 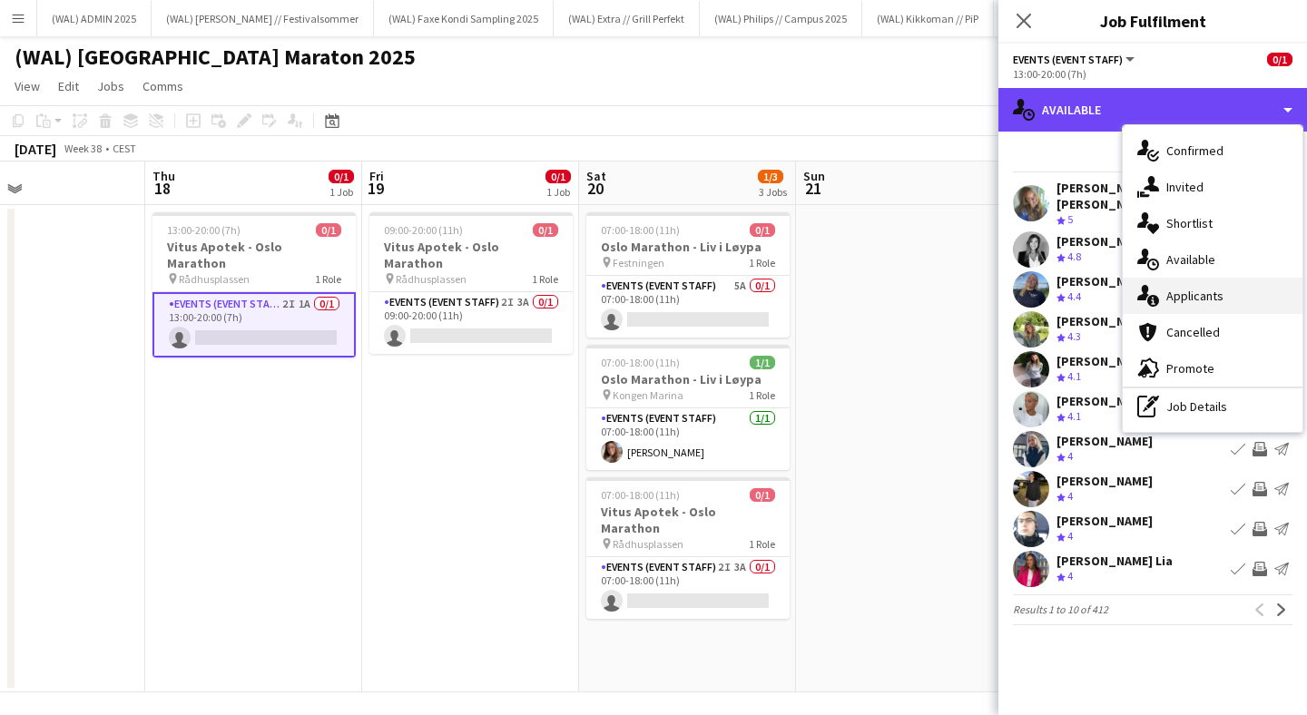 What do you see at coordinates (688, 588) in the screenshot?
I see `app-card-role: Events (Event Staff)2I3A0/107:00-18:00 (11h)` at bounding box center [688, 588].